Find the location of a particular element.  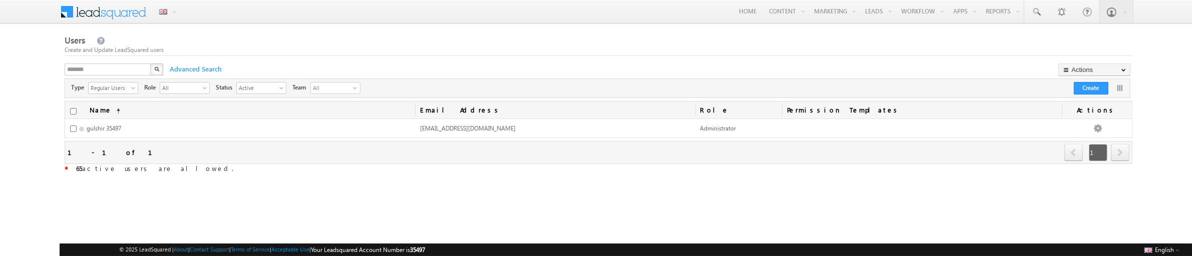

span: Actions is located at coordinates (1097, 110).